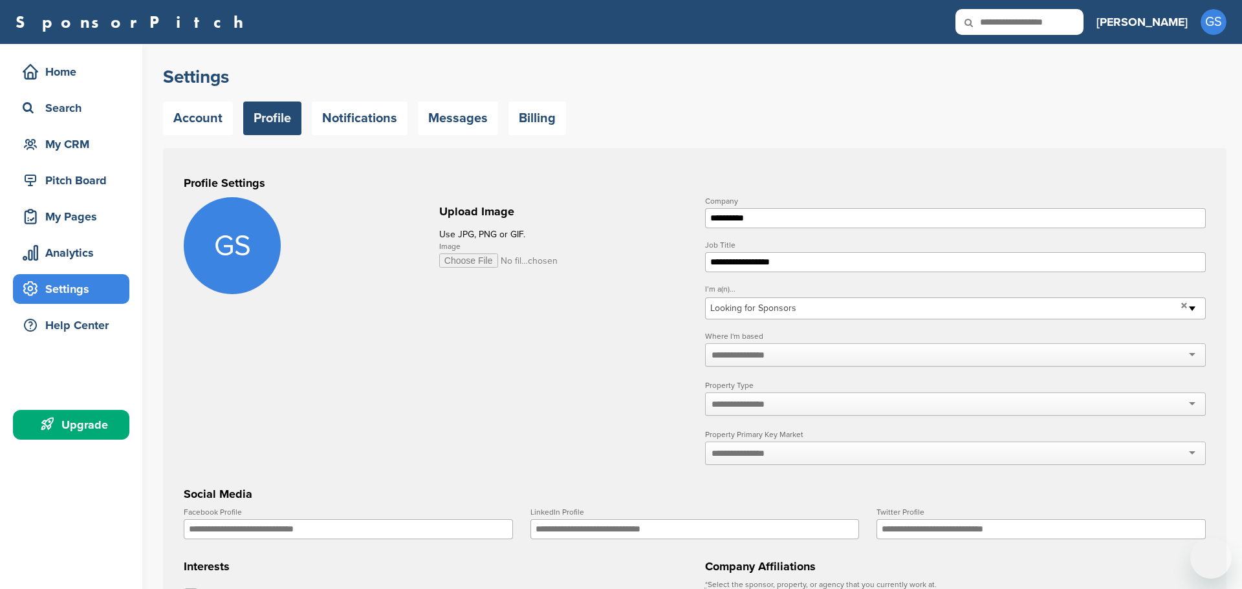 Image resolution: width=1242 pixels, height=589 pixels. Describe the element at coordinates (562, 246) in the screenshot. I see `label: Image` at that location.